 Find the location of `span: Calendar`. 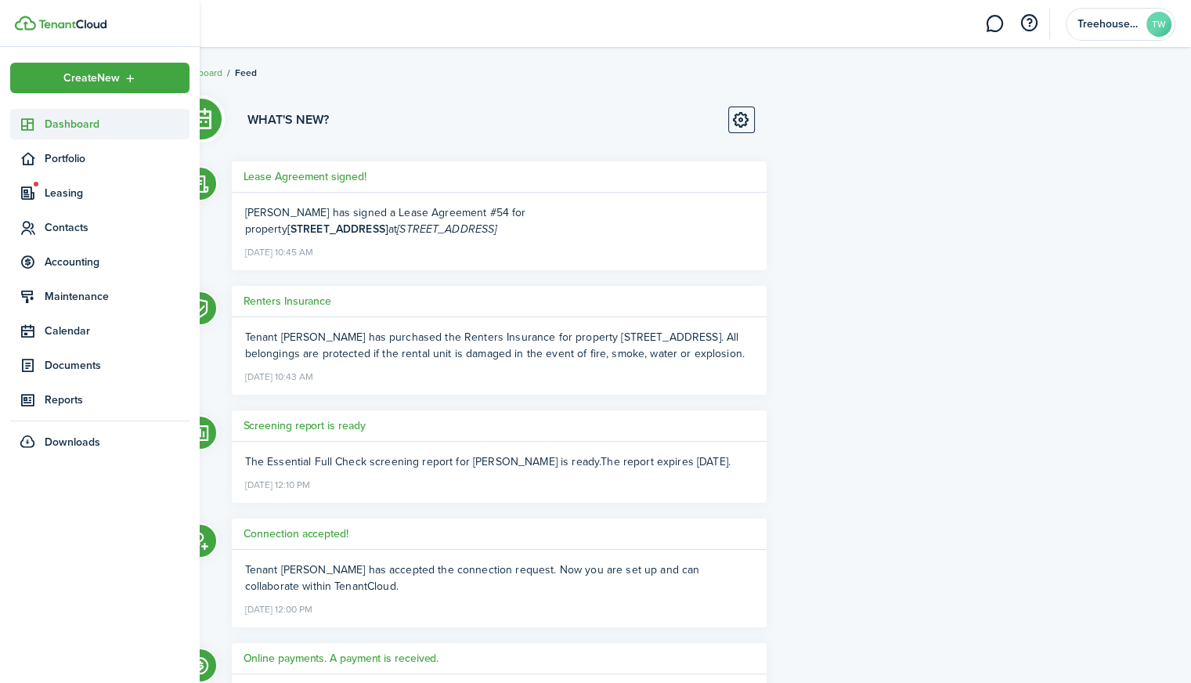

span: Calendar is located at coordinates (117, 330).